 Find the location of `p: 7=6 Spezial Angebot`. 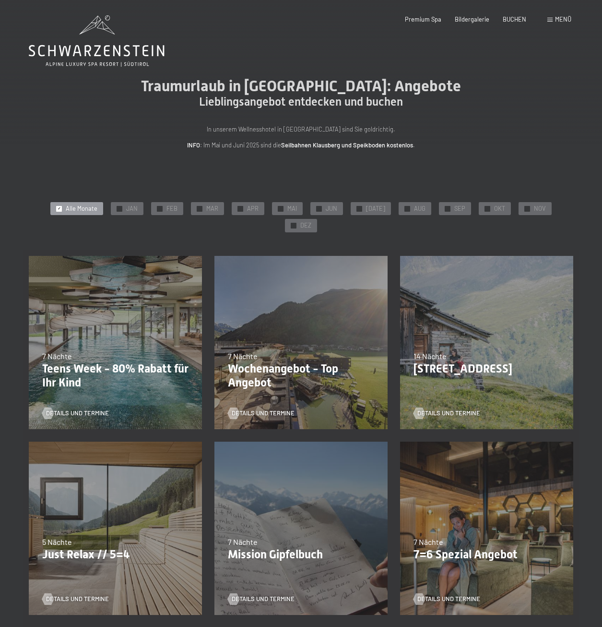

p: 7=6 Spezial Angebot is located at coordinates (487, 554).